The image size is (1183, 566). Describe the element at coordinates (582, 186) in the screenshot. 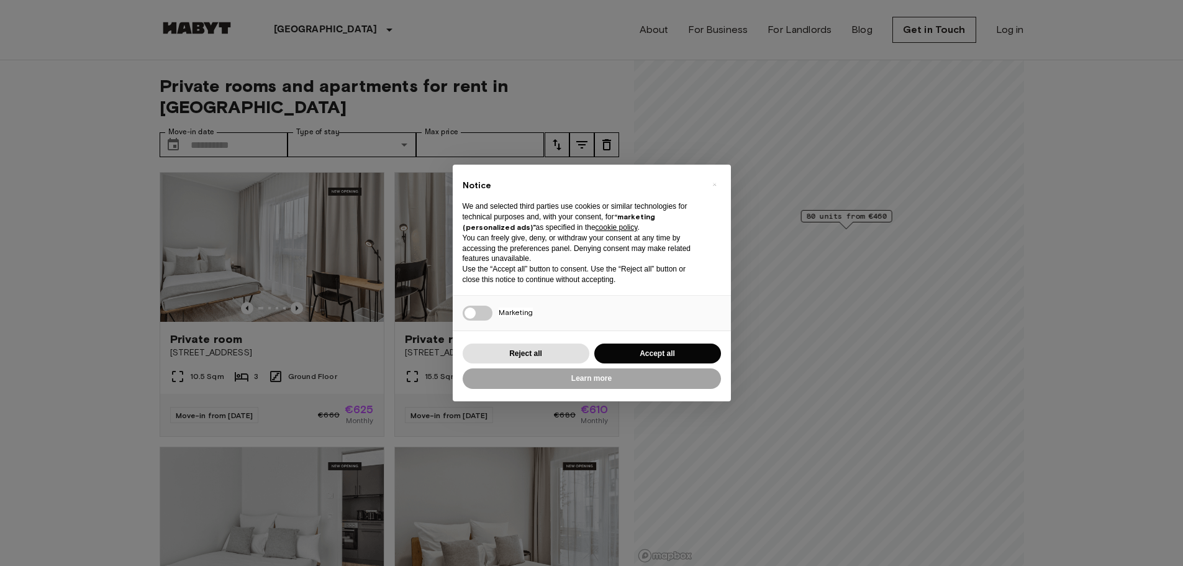

I see `h2: Notice` at that location.